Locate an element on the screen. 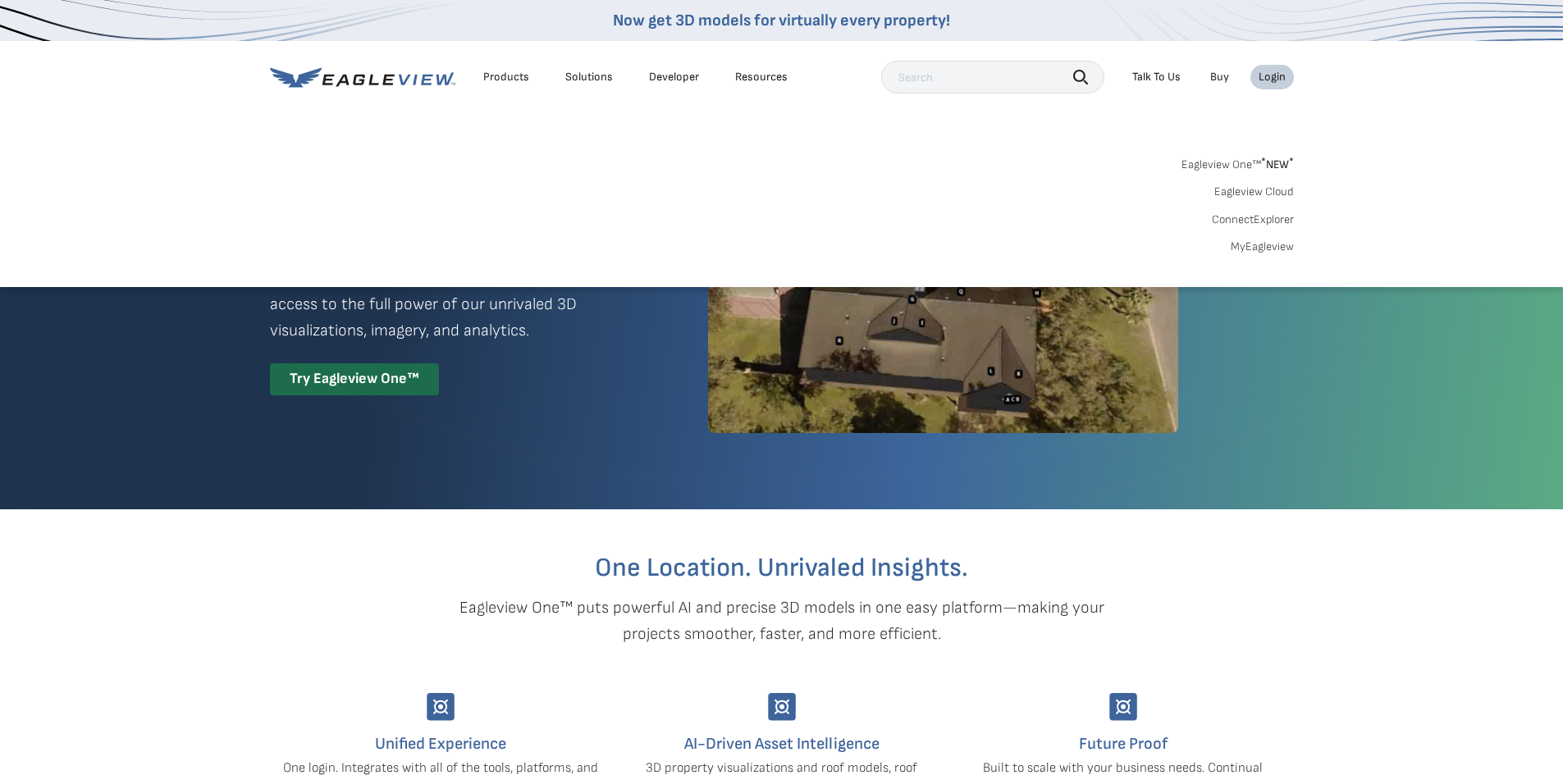 Image resolution: width=1563 pixels, height=775 pixels. h2: One Location. Unrivaled Insights. is located at coordinates (782, 569).